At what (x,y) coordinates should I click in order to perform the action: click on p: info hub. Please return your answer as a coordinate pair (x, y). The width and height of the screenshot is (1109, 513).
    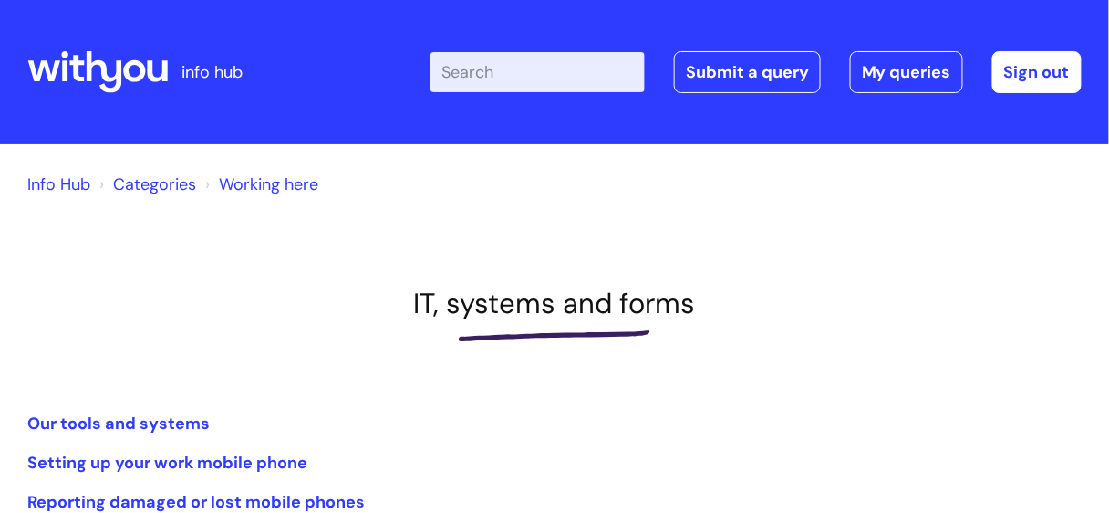
    Looking at the image, I should click on (212, 72).